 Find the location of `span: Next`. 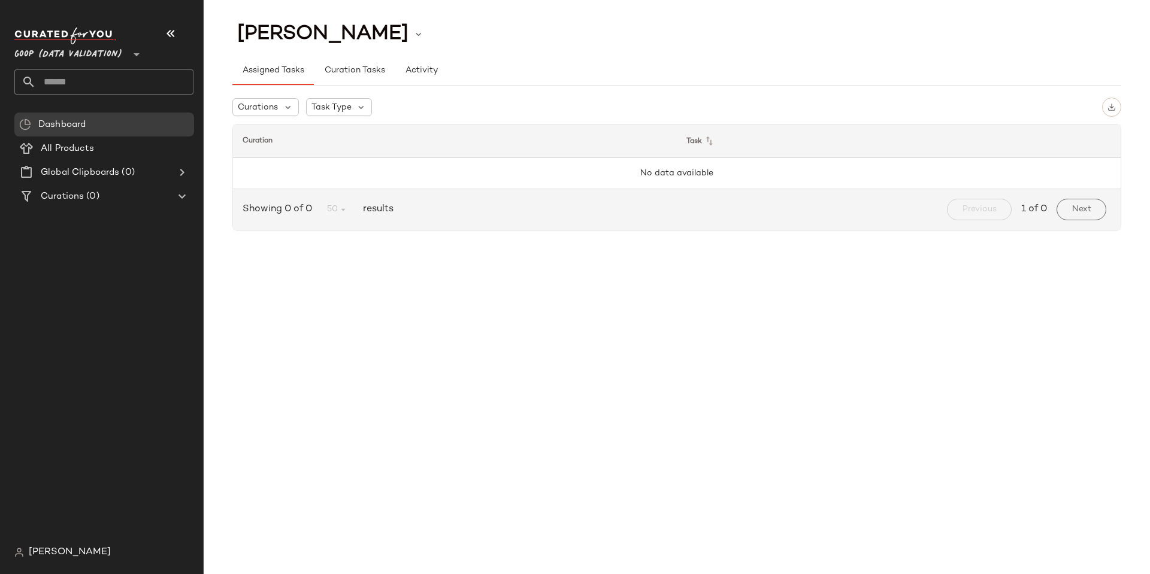

span: Next is located at coordinates (1081, 210).